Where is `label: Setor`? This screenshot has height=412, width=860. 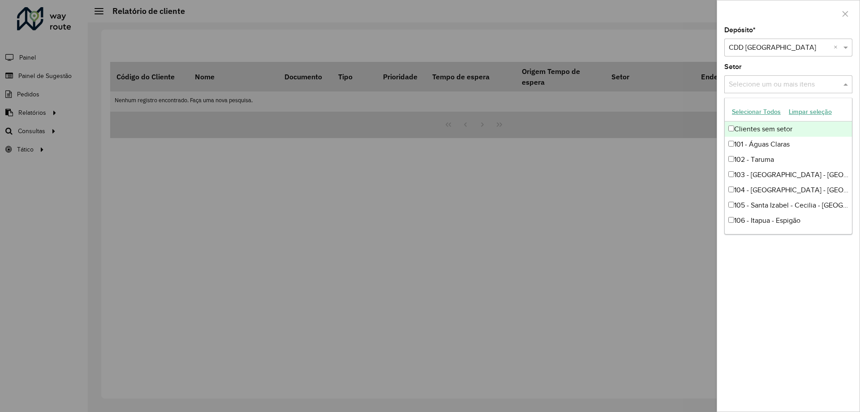 label: Setor is located at coordinates (733, 67).